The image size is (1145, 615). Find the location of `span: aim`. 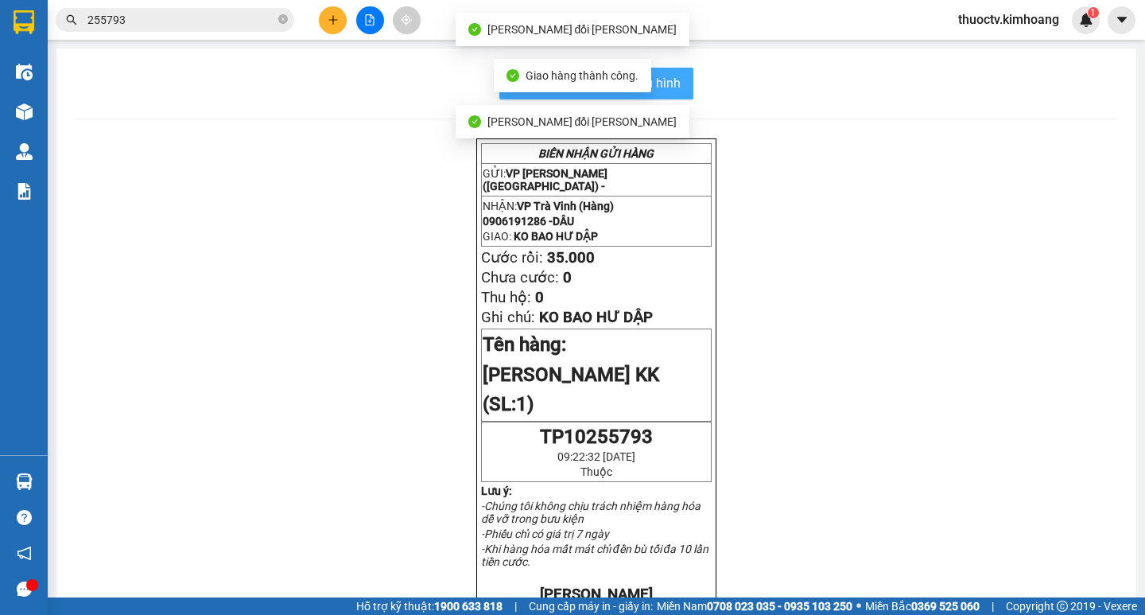

span: aim is located at coordinates (406, 20).